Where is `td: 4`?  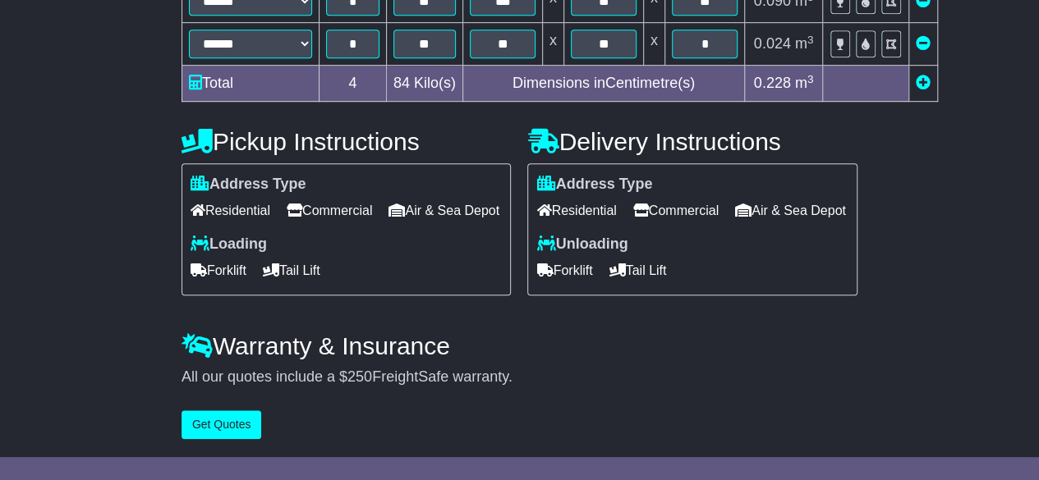 td: 4 is located at coordinates (352, 84).